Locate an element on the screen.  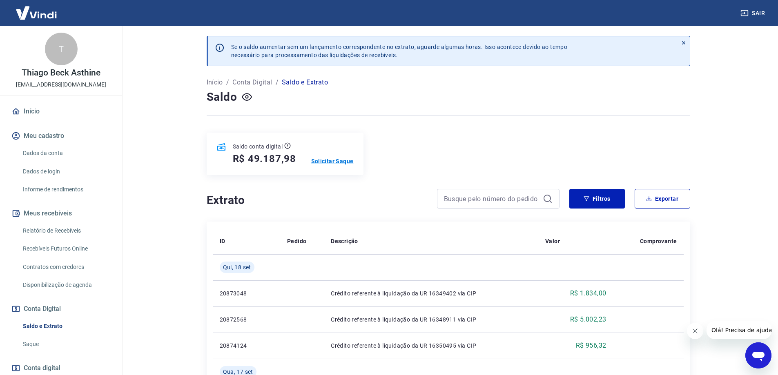
p: 20873048 is located at coordinates (247, 294).